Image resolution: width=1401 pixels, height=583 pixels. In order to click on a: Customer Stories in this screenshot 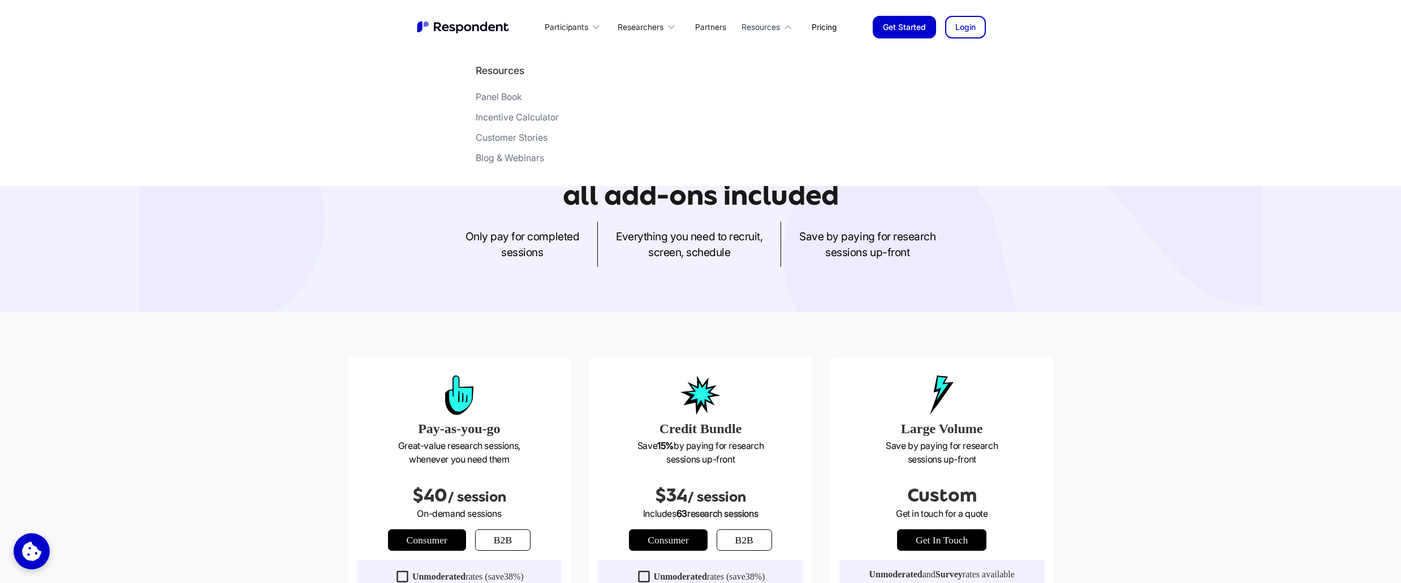, I will do `click(517, 140)`.